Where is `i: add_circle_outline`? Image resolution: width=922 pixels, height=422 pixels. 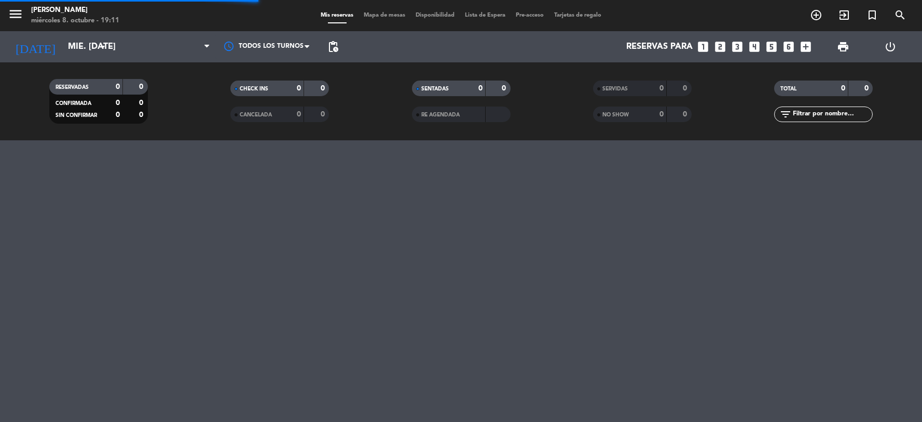
i: add_circle_outline is located at coordinates (817, 15).